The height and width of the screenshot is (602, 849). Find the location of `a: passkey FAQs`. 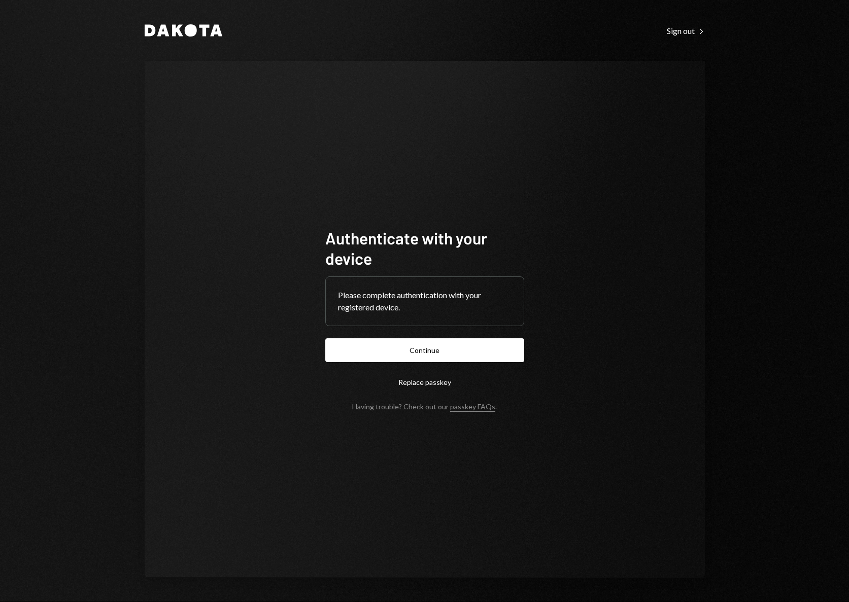

a: passkey FAQs is located at coordinates (472, 407).